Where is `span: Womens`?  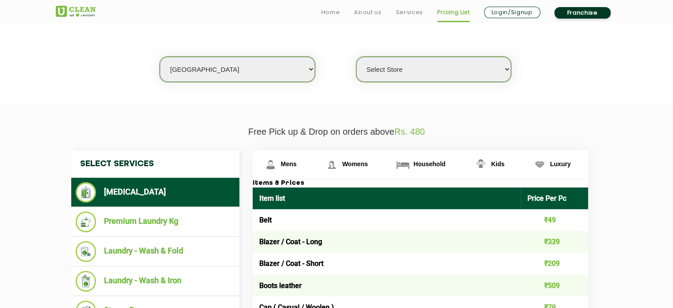
span: Womens is located at coordinates (355, 164).